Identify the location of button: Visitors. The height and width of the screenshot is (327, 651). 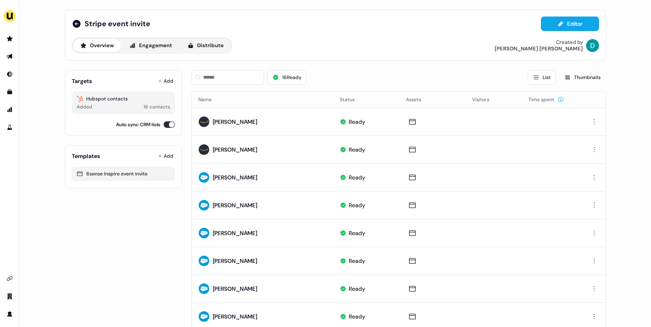
(485, 100).